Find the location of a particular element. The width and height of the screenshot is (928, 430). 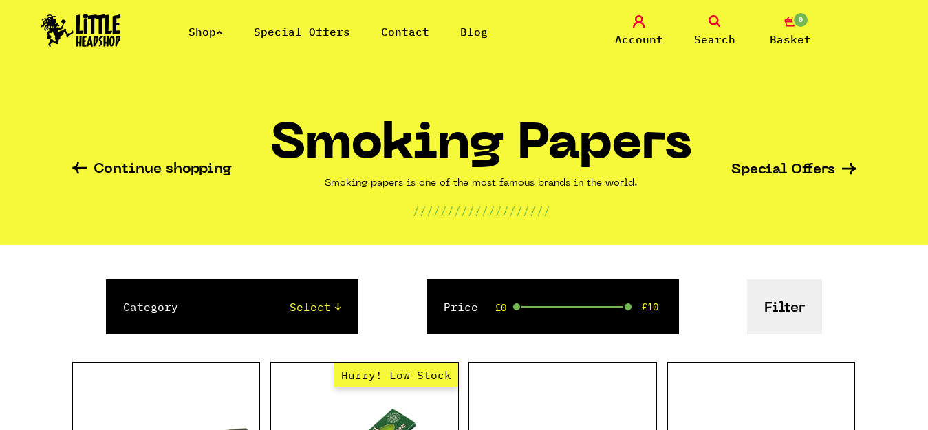

span: 0 is located at coordinates (800, 20).